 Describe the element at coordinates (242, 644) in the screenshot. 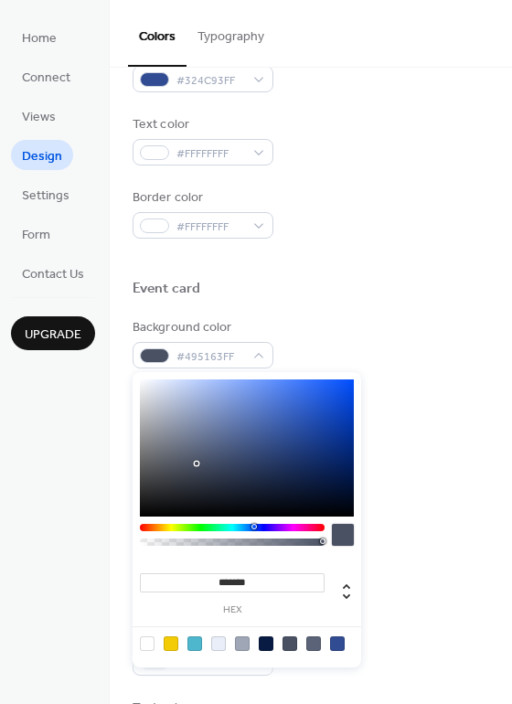

I see `div: rgb(159, 167, 183)` at that location.